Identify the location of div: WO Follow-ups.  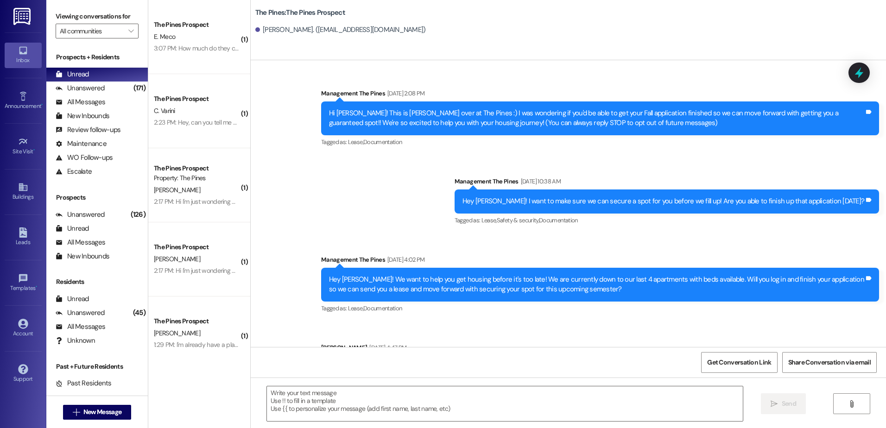
(84, 158).